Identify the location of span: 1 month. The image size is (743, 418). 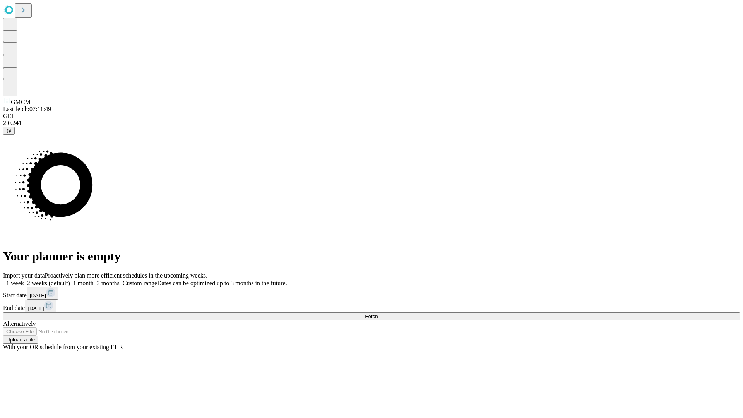
(83, 283).